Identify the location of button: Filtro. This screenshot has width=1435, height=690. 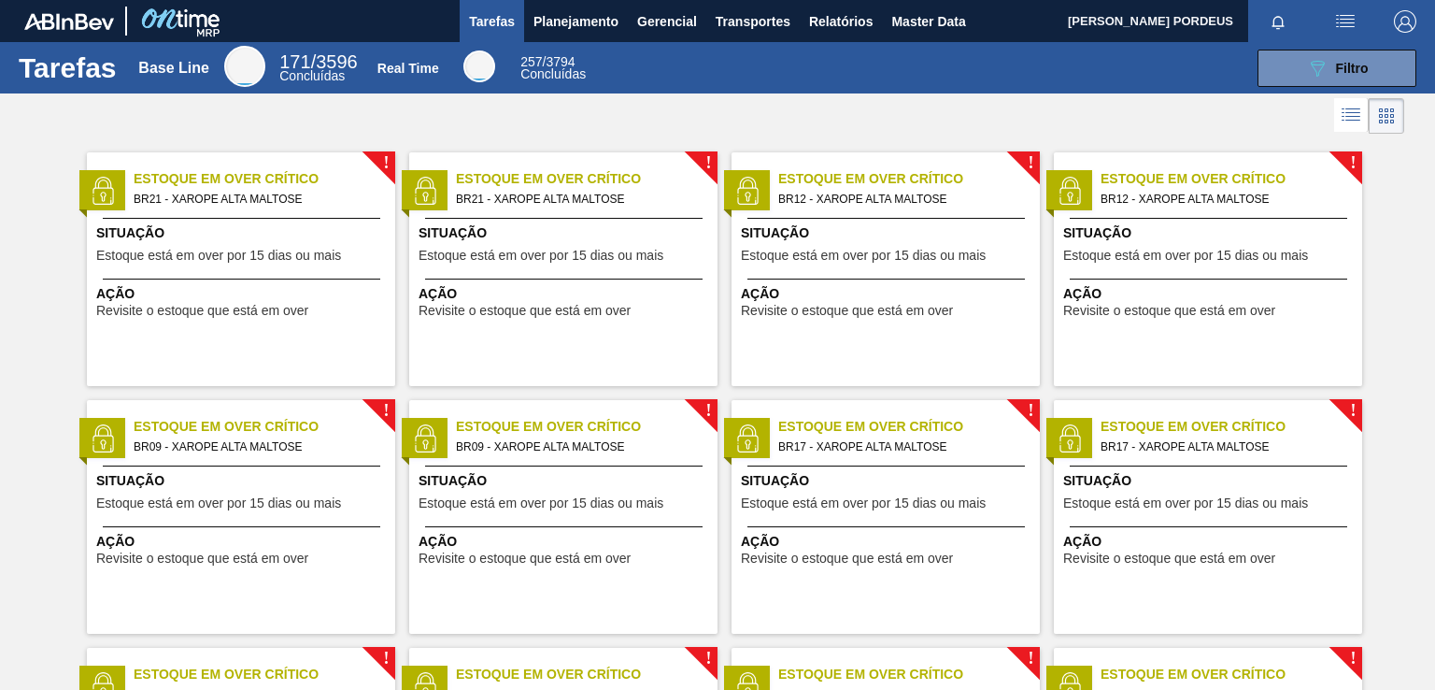
(1337, 68).